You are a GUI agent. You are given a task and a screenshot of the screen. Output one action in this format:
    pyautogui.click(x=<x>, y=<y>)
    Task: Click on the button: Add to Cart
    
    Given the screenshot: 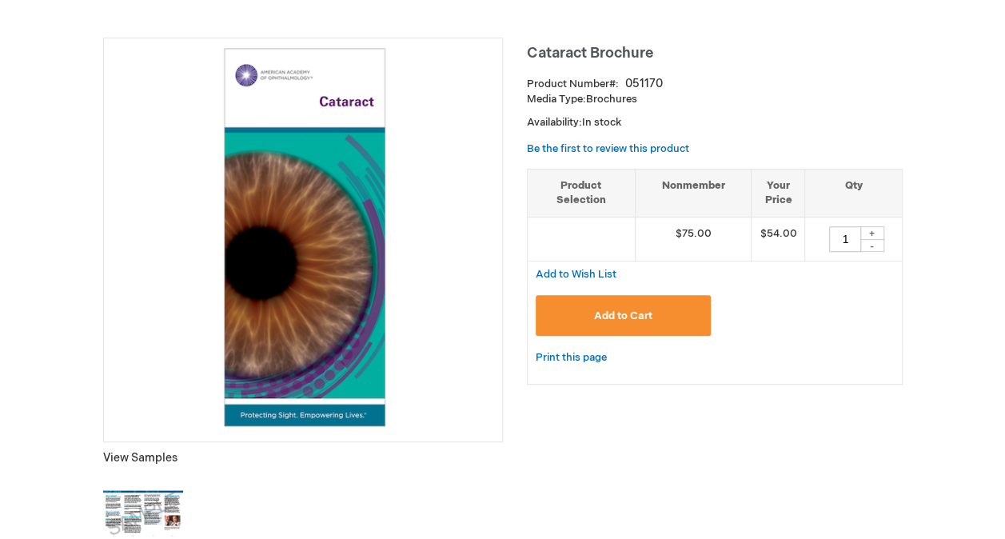 What is the action you would take?
    pyautogui.click(x=624, y=315)
    